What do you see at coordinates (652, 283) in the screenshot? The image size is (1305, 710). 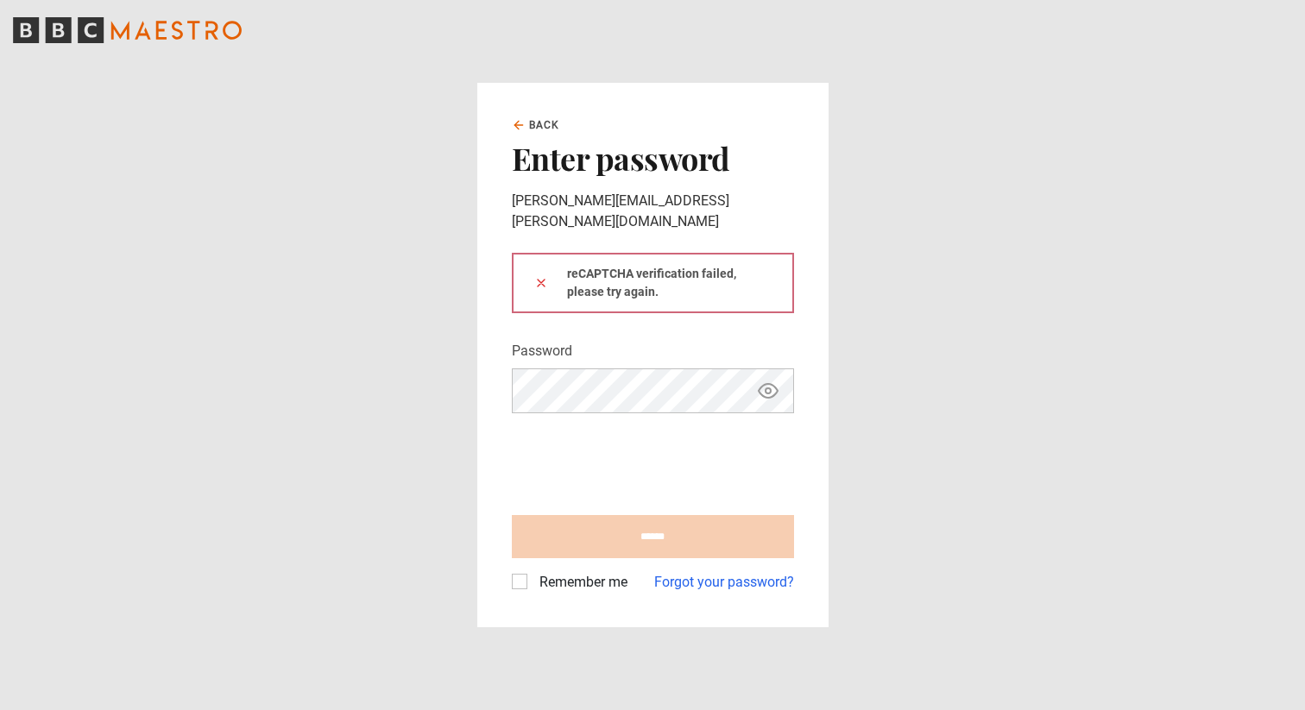 I see `div: reCAPTCHA verification failed, please try again.` at bounding box center [652, 283].